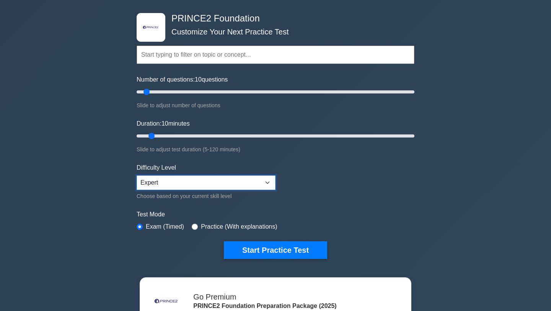 This screenshot has height=311, width=551. What do you see at coordinates (273, 18) in the screenshot?
I see `h4: PRINCE2 Foundation` at bounding box center [273, 18].